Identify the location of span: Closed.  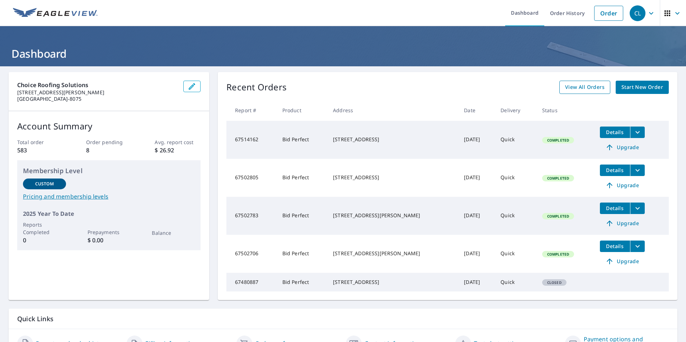
(554, 283).